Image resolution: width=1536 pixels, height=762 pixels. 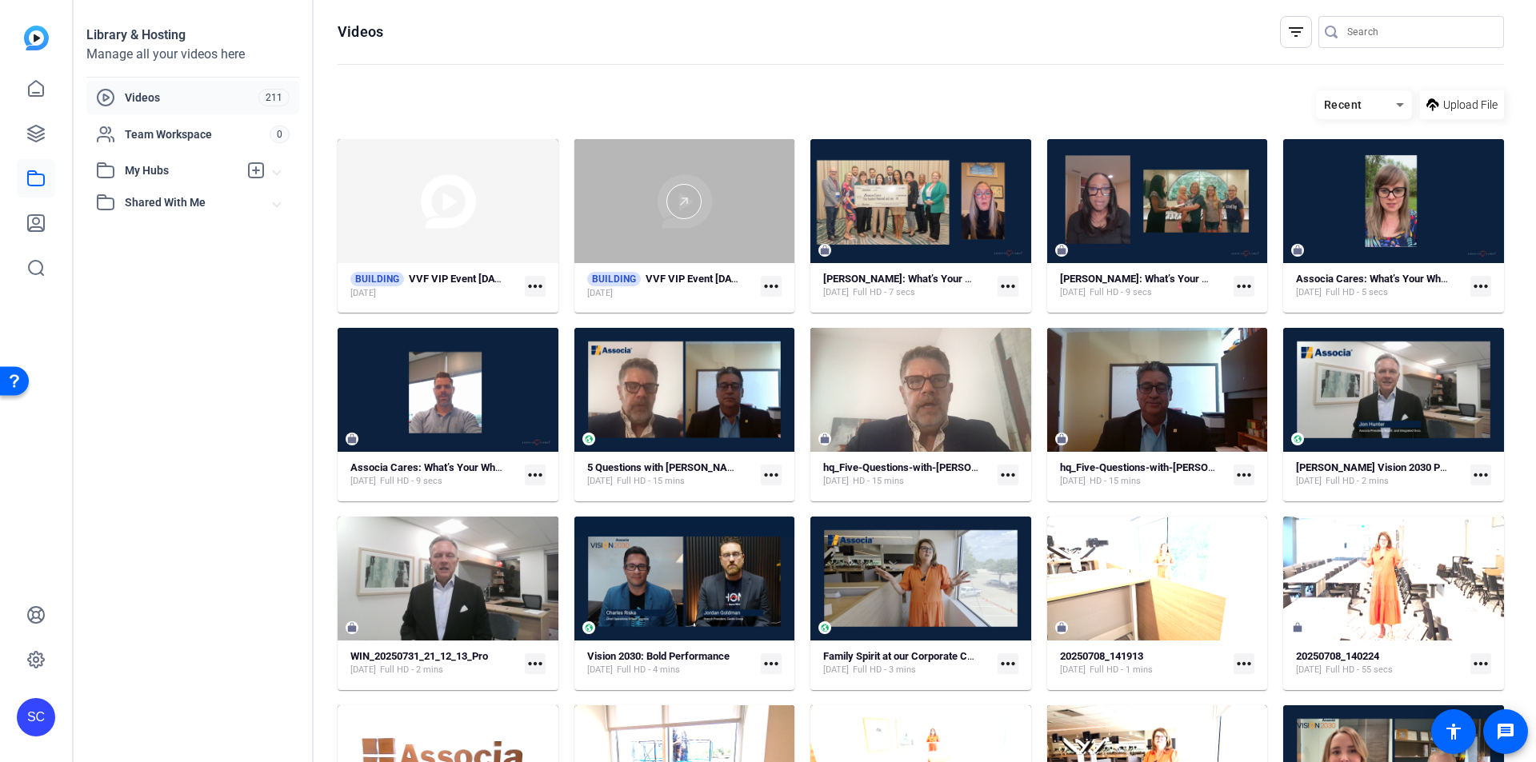 What do you see at coordinates (658, 656) in the screenshot?
I see `strong: Vision 2030: Bold Performance` at bounding box center [658, 656].